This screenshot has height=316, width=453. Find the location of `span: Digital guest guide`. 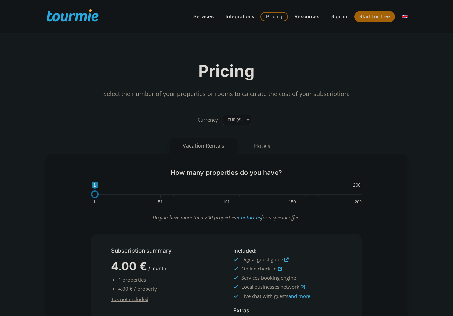

span: Digital guest guide is located at coordinates (262, 259).